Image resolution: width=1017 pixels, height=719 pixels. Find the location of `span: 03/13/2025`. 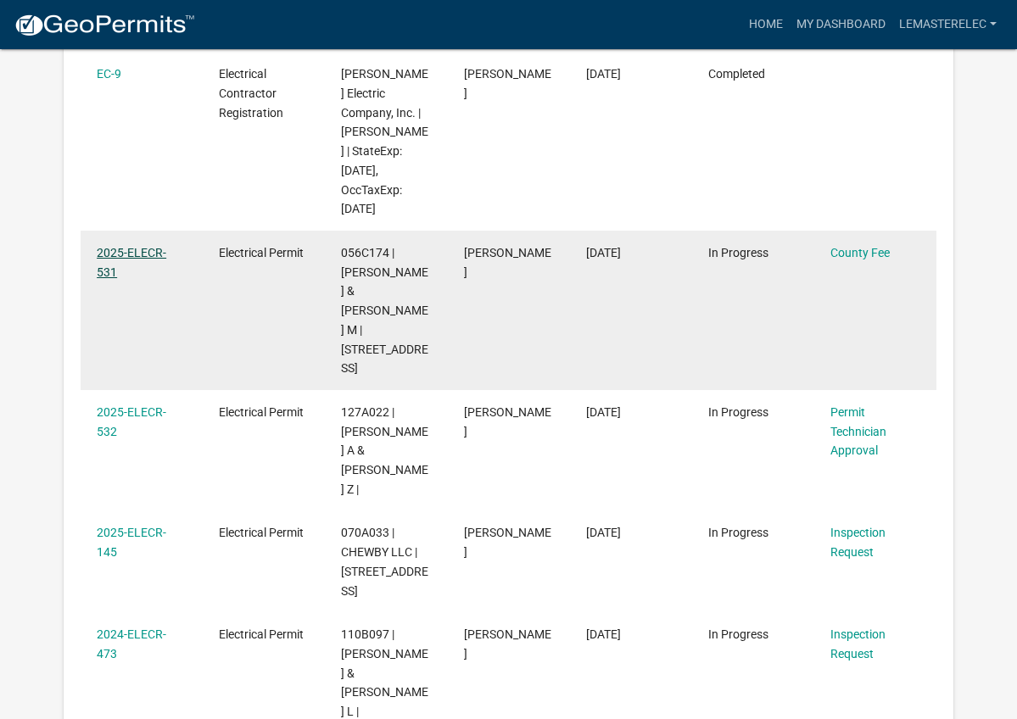

span: 03/13/2025 is located at coordinates (603, 533).